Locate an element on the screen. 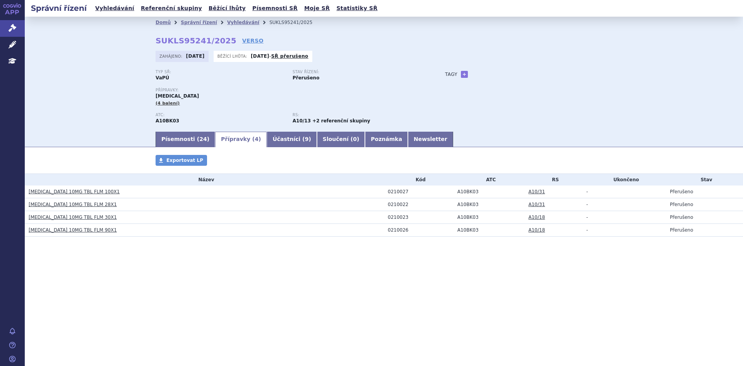 The image size is (743, 366). th: Název is located at coordinates (204, 180).